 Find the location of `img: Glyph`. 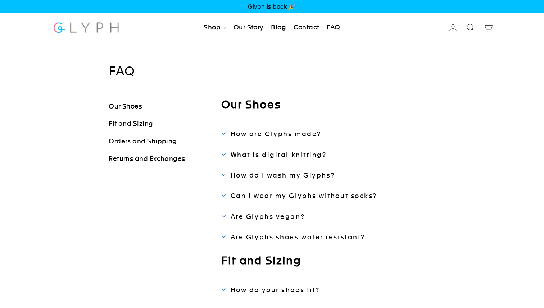

img: Glyph is located at coordinates (86, 27).